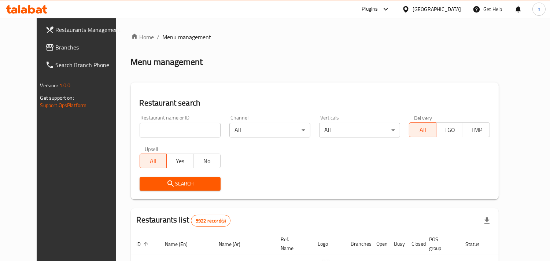 The image size is (550, 261). What do you see at coordinates (184, 220) in the screenshot?
I see `h2: Restaurants list` at bounding box center [184, 220].